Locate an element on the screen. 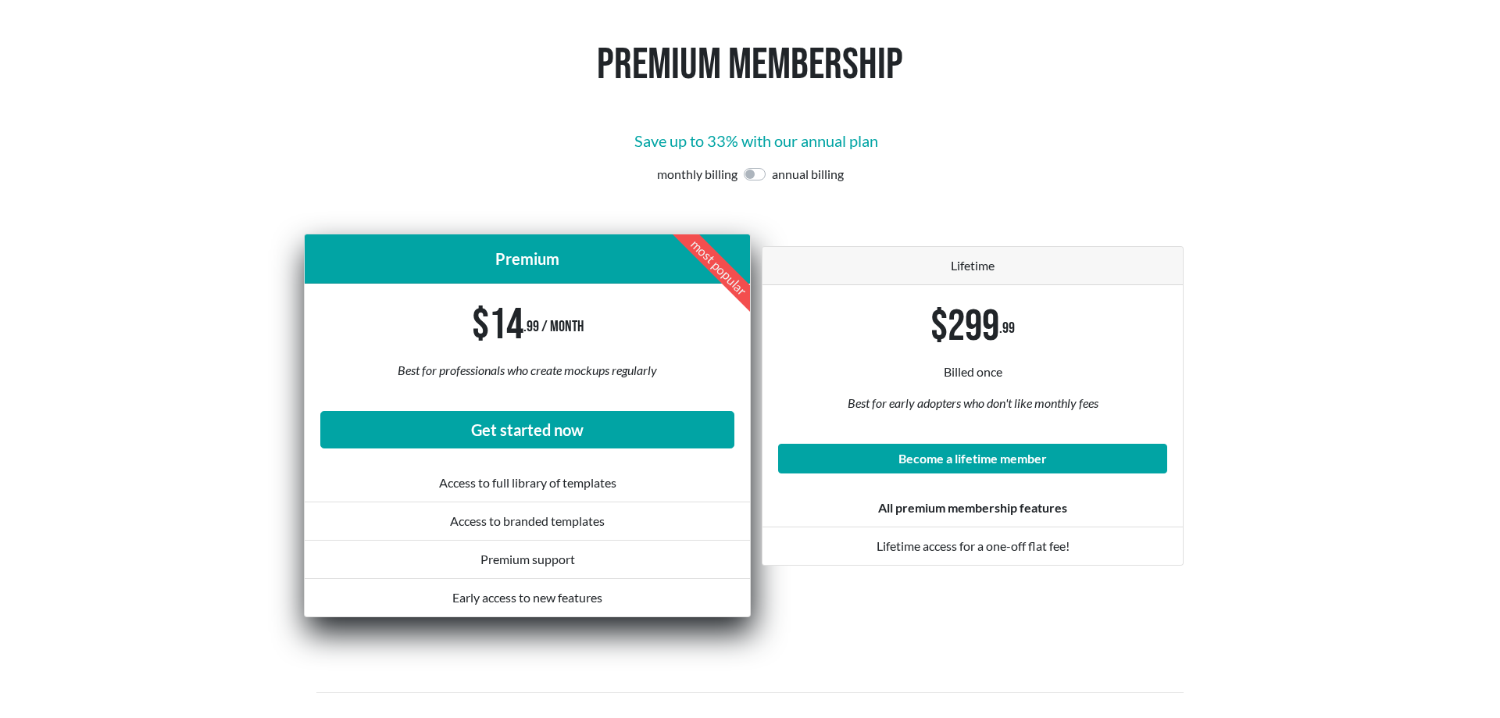  p: monthly billing is located at coordinates (700, 174).